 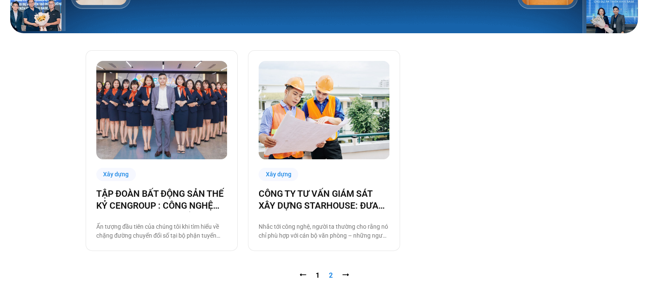 What do you see at coordinates (161, 231) in the screenshot?
I see `p: Ấn tượng đầu tiên của chúng tôi khi tìm hiểu về chặng đường chuyển đổi số tại bộ phận tuyển dụng ...` at bounding box center [161, 231].